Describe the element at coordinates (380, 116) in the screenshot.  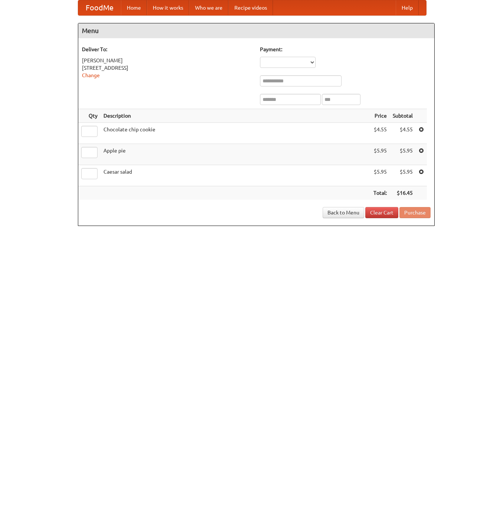
I see `th: Price` at that location.